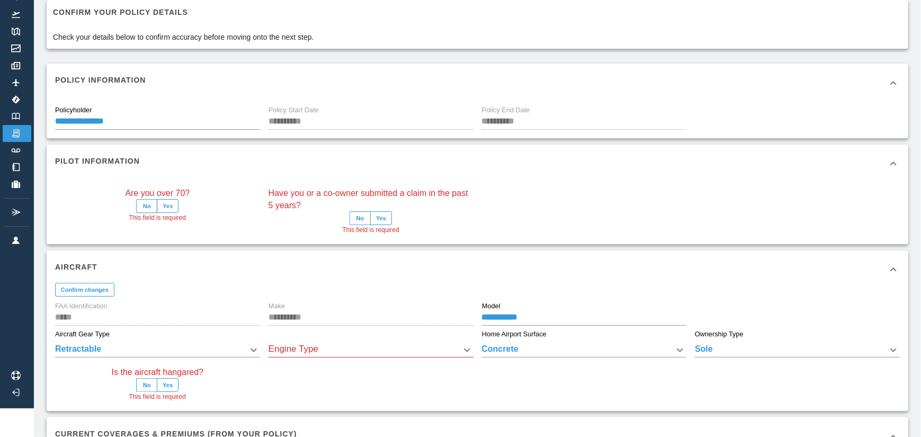 Image resolution: width=921 pixels, height=437 pixels. Describe the element at coordinates (477, 270) in the screenshot. I see `div: Aircraft` at that location.